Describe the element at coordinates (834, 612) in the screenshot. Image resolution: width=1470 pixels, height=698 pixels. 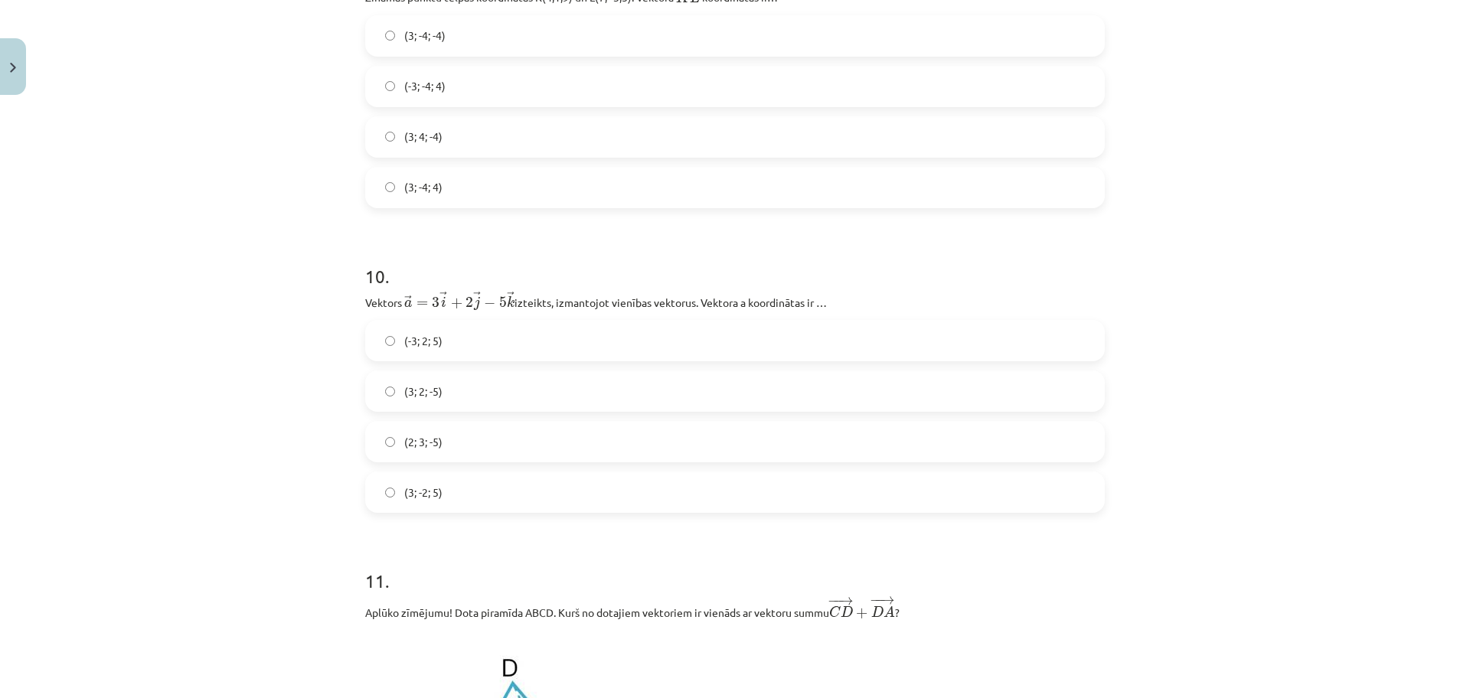
I see `span: C` at that location.